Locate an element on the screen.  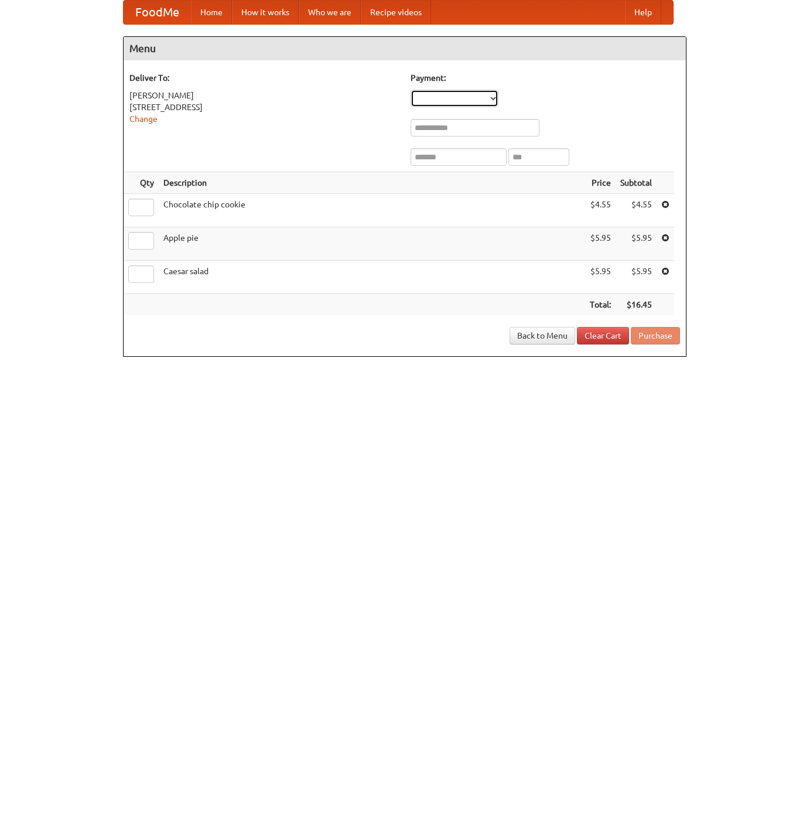
a: Help is located at coordinates (643, 12).